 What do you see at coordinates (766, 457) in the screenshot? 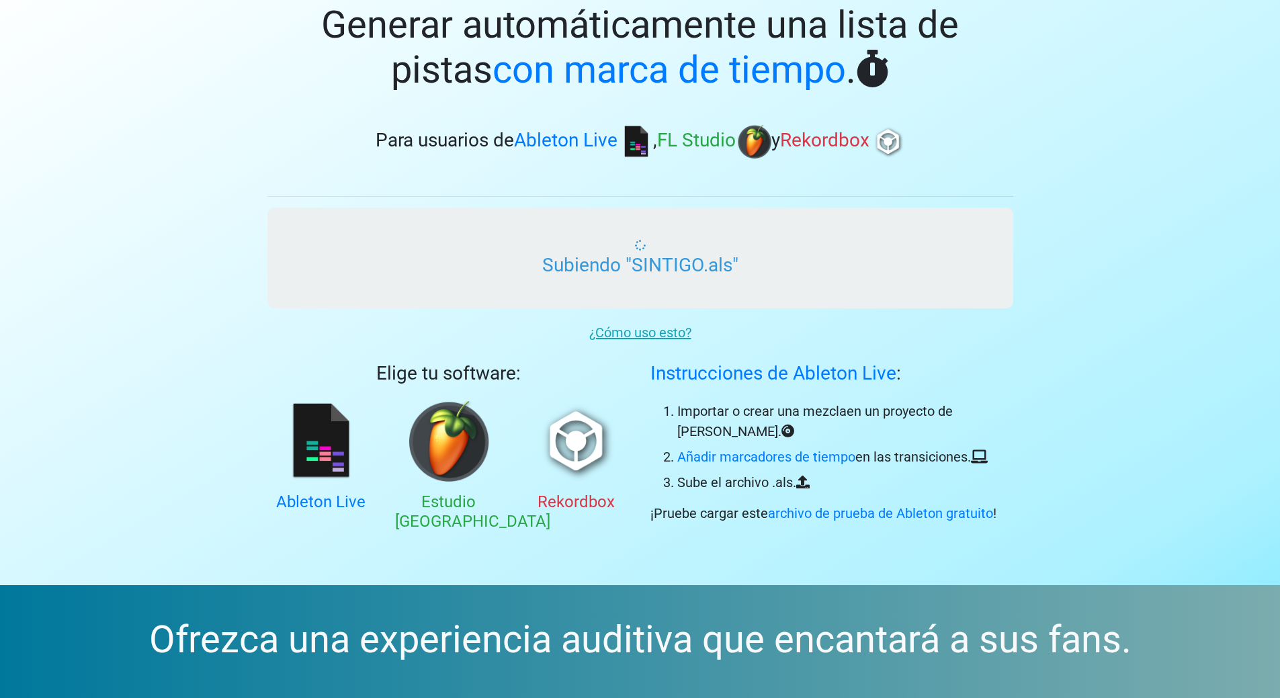
I see `a: Añadir marcadores de tiempo` at bounding box center [766, 457].